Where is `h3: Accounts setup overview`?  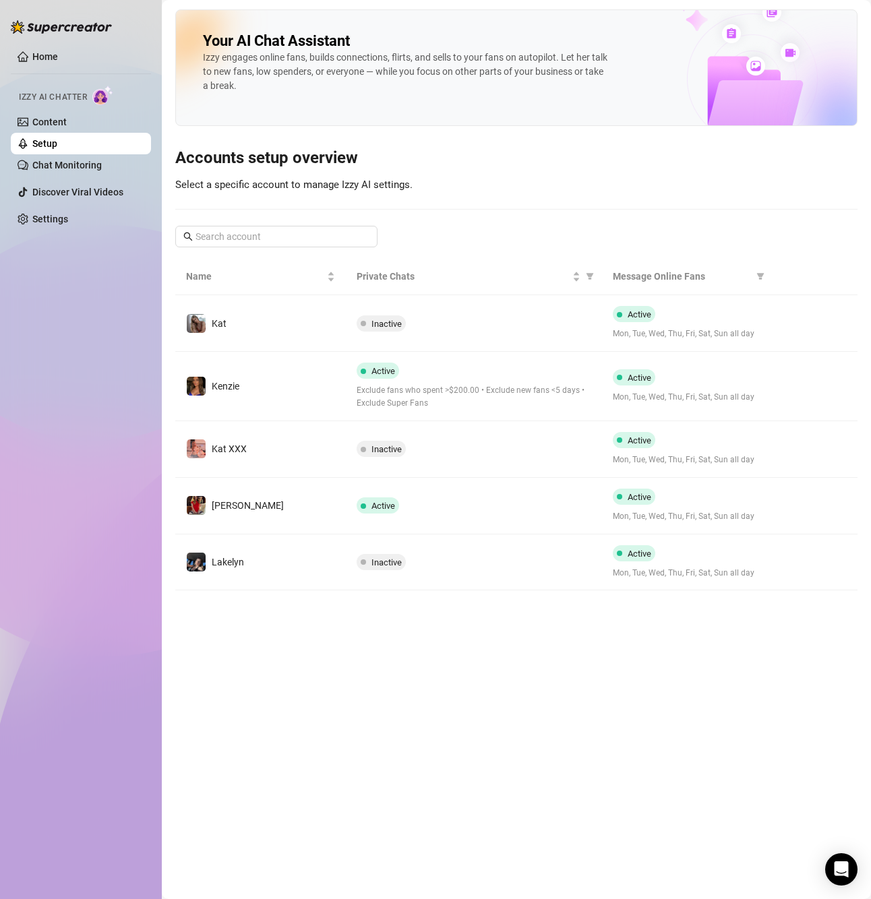 h3: Accounts setup overview is located at coordinates (516, 158).